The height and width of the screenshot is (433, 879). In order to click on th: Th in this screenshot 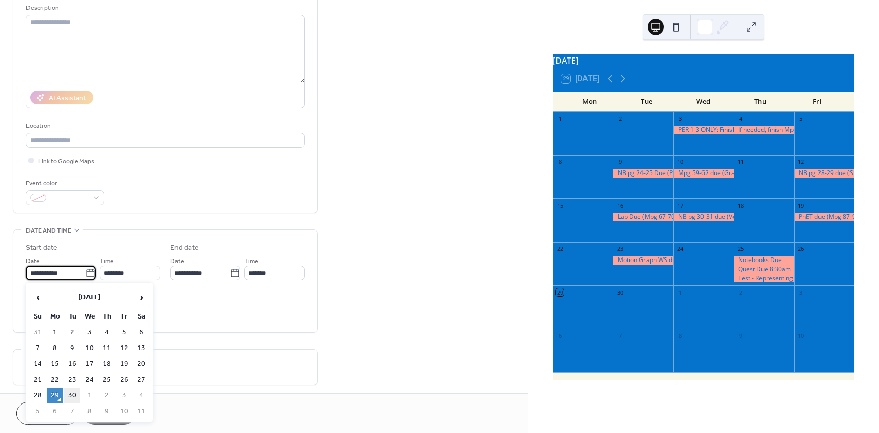, I will do `click(107, 316)`.